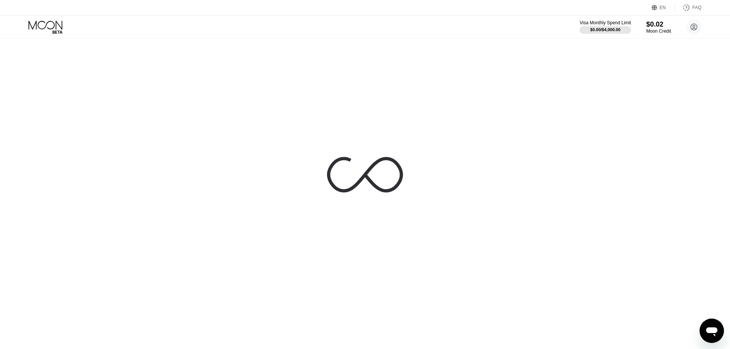 This screenshot has height=349, width=730. I want to click on div: Moon Credit, so click(659, 31).